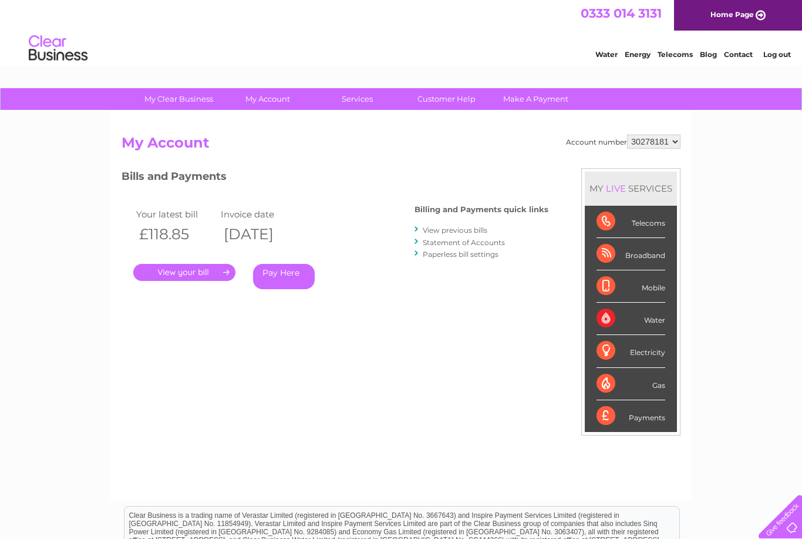 The width and height of the screenshot is (802, 539). I want to click on a: Statement of Accounts, so click(464, 242).